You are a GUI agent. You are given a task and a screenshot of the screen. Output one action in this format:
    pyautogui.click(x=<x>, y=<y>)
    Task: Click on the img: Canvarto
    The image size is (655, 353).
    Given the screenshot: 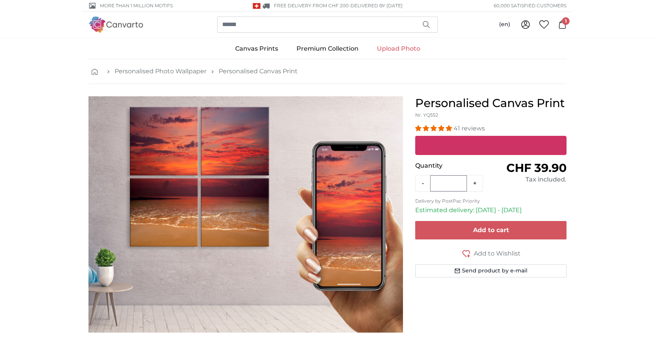 What is the action you would take?
    pyautogui.click(x=116, y=24)
    